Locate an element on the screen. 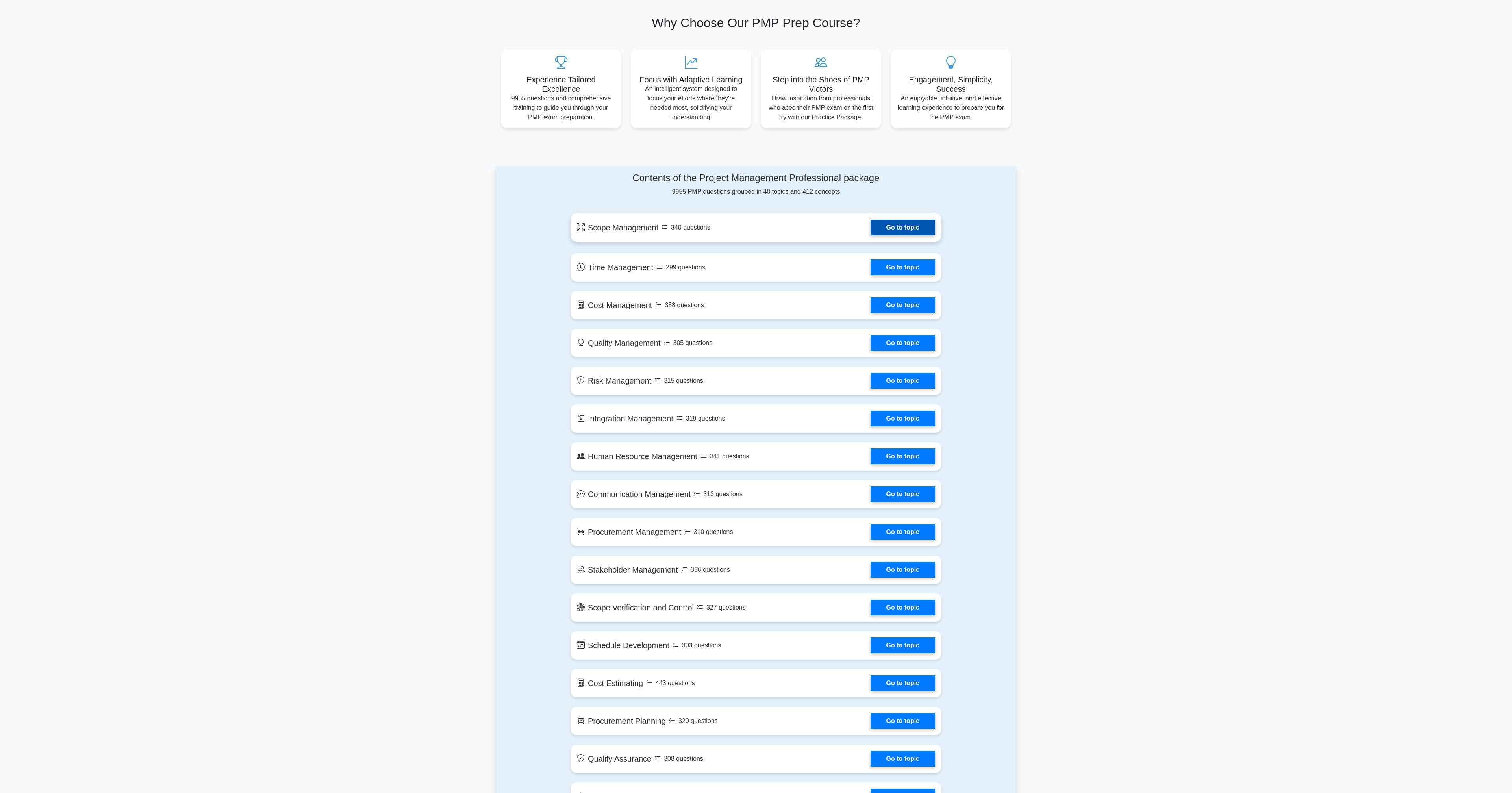 This screenshot has height=793, width=1512. div: 9955 PMP questions grouped in 40 topics and 412 concepts is located at coordinates (756, 184).